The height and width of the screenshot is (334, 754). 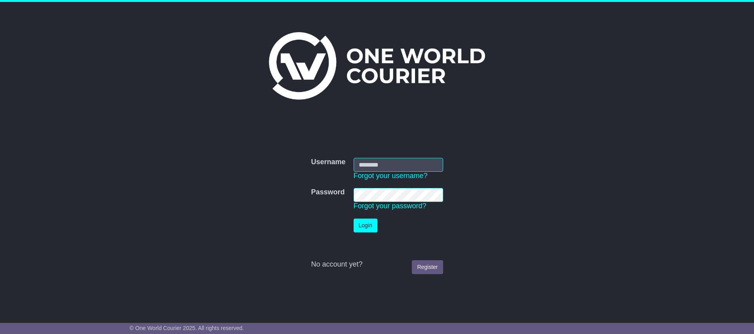 What do you see at coordinates (427, 267) in the screenshot?
I see `a: Register` at bounding box center [427, 267].